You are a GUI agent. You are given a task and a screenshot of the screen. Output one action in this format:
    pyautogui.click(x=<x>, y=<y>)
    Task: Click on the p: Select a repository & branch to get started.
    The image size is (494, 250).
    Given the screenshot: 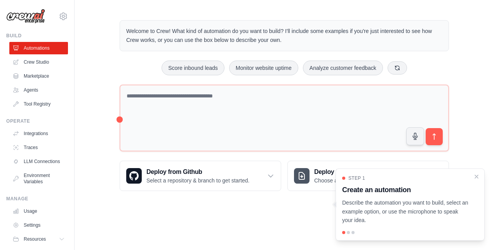 What is the action you would take?
    pyautogui.click(x=197, y=180)
    